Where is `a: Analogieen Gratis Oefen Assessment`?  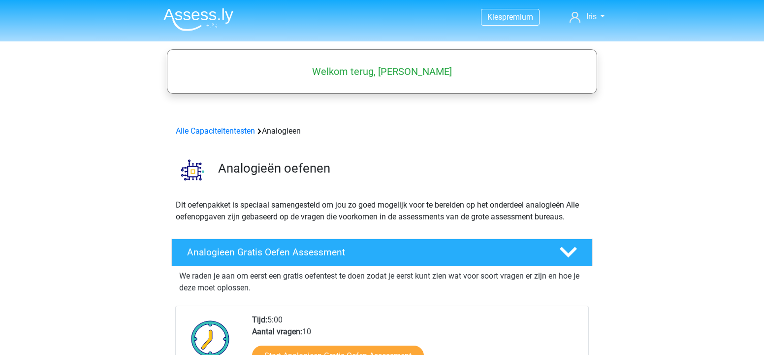
a: Analogieen Gratis Oefen Assessment is located at coordinates (382, 252).